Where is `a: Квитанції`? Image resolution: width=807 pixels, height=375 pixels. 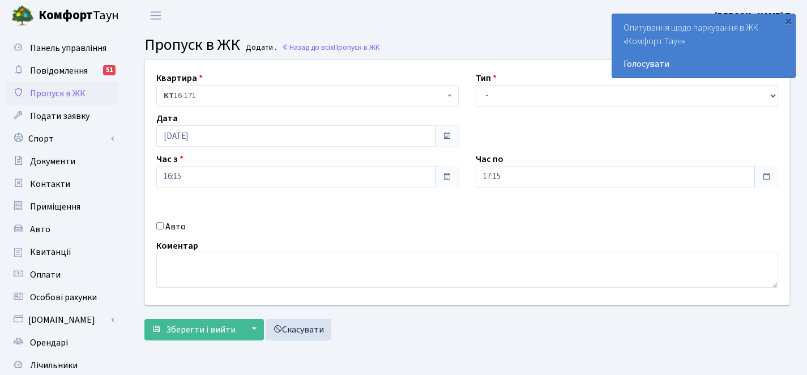
a: Квитанції is located at coordinates (62, 252).